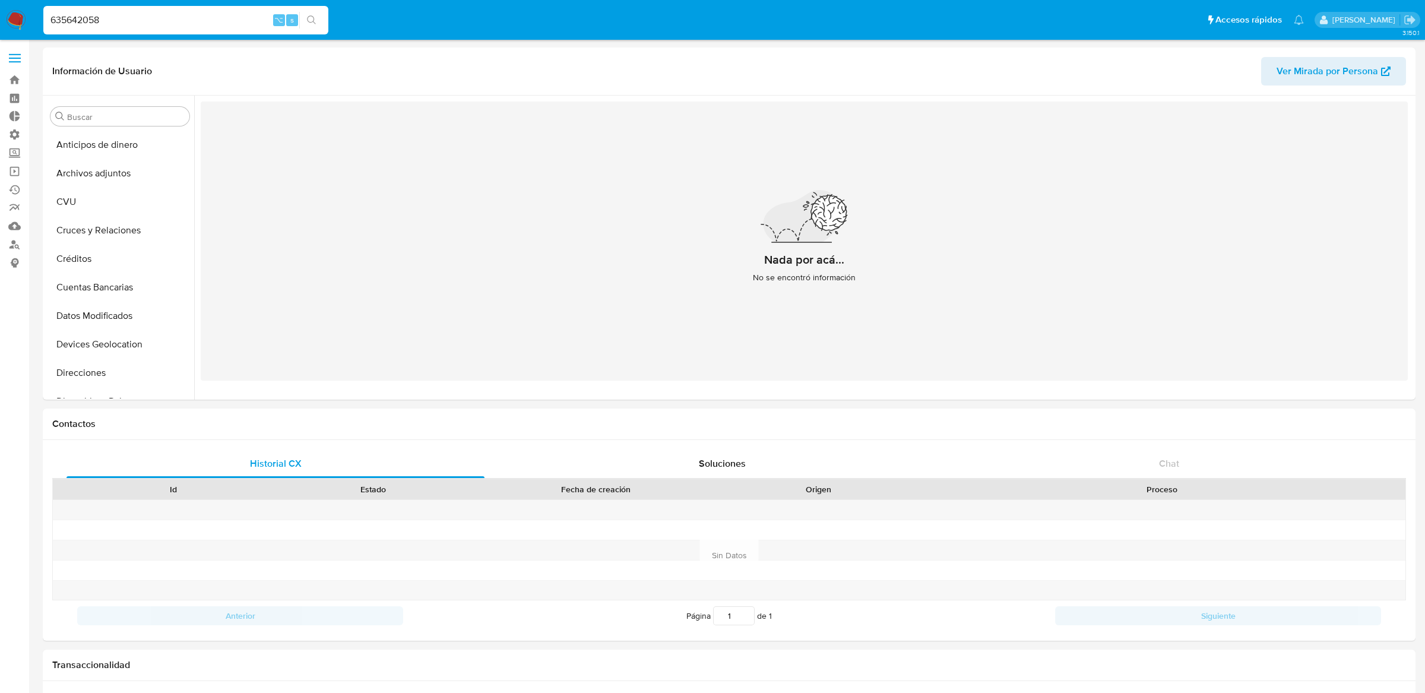 This screenshot has height=693, width=1425. Describe the element at coordinates (373, 489) in the screenshot. I see `div: Estado` at that location.